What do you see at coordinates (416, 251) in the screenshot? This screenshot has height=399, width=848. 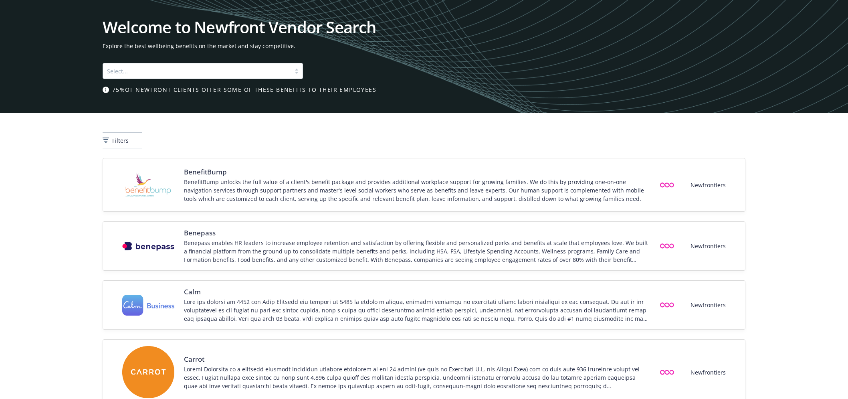 I see `div: Benepass enables HR leaders to increase employee retention and satisfaction by offering flexible ...` at bounding box center [416, 251].